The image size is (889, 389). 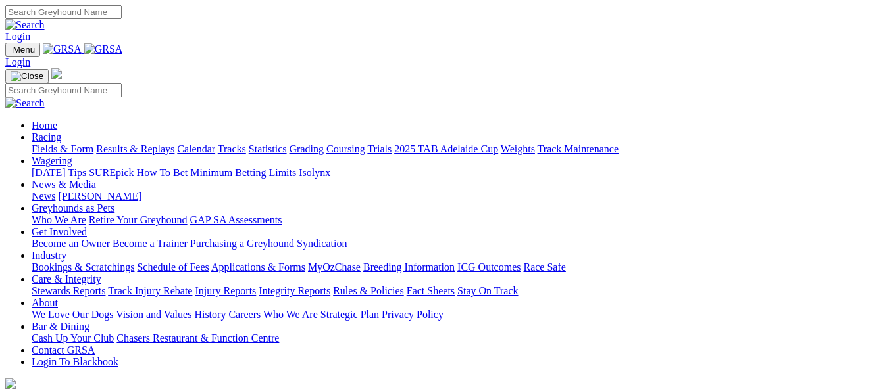 What do you see at coordinates (457, 268) in the screenshot?
I see `div: Industry` at bounding box center [457, 268].